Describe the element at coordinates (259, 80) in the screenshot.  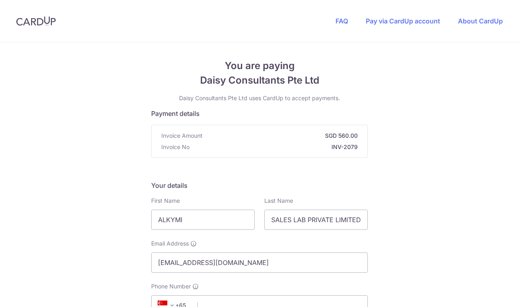
I see `span: Daisy Consultants Pte Ltd` at that location.